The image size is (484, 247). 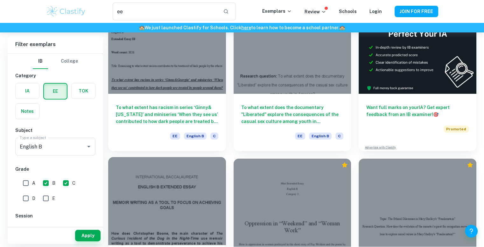 I want to click on span: E, so click(x=53, y=198).